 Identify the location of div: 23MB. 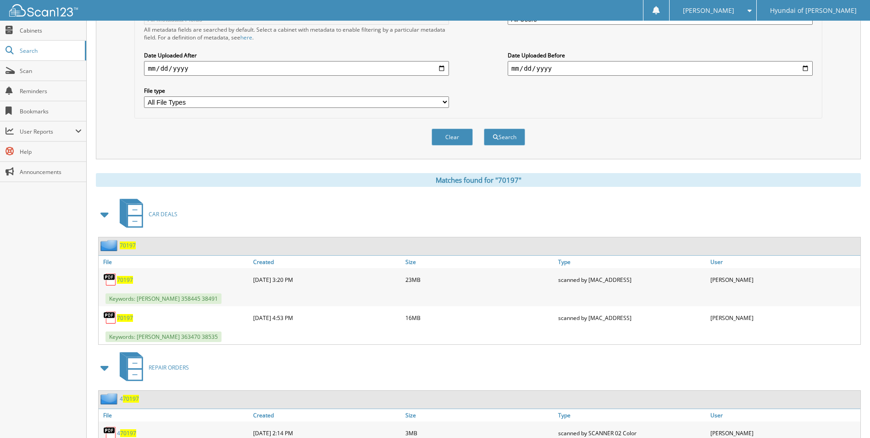
(479, 279).